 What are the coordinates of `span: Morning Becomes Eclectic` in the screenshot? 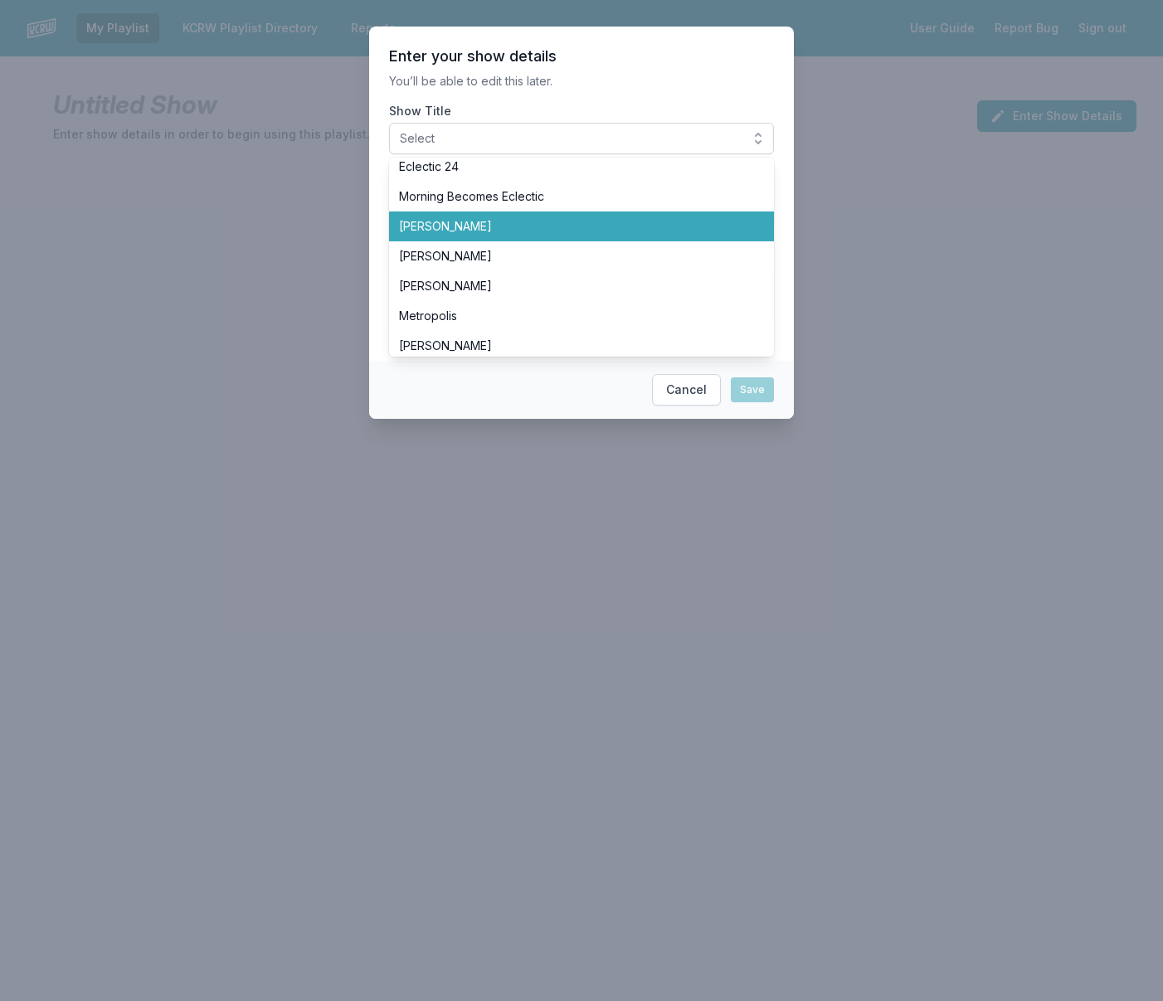 It's located at (572, 197).